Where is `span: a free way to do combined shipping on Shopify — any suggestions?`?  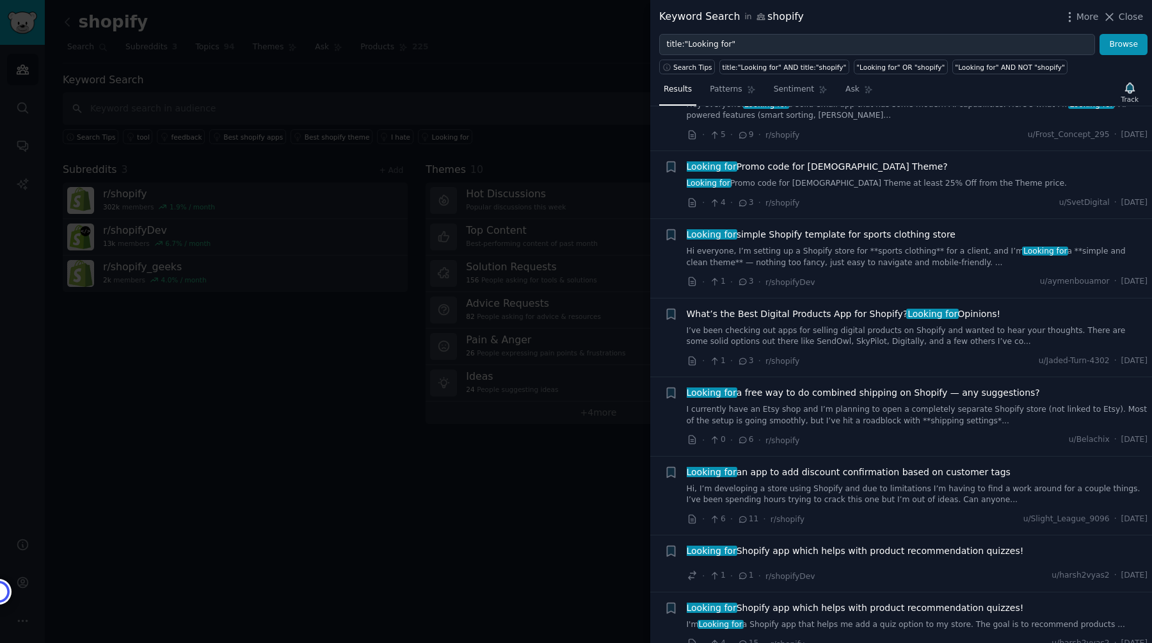
span: a free way to do combined shipping on Shopify — any suggestions? is located at coordinates (864, 392).